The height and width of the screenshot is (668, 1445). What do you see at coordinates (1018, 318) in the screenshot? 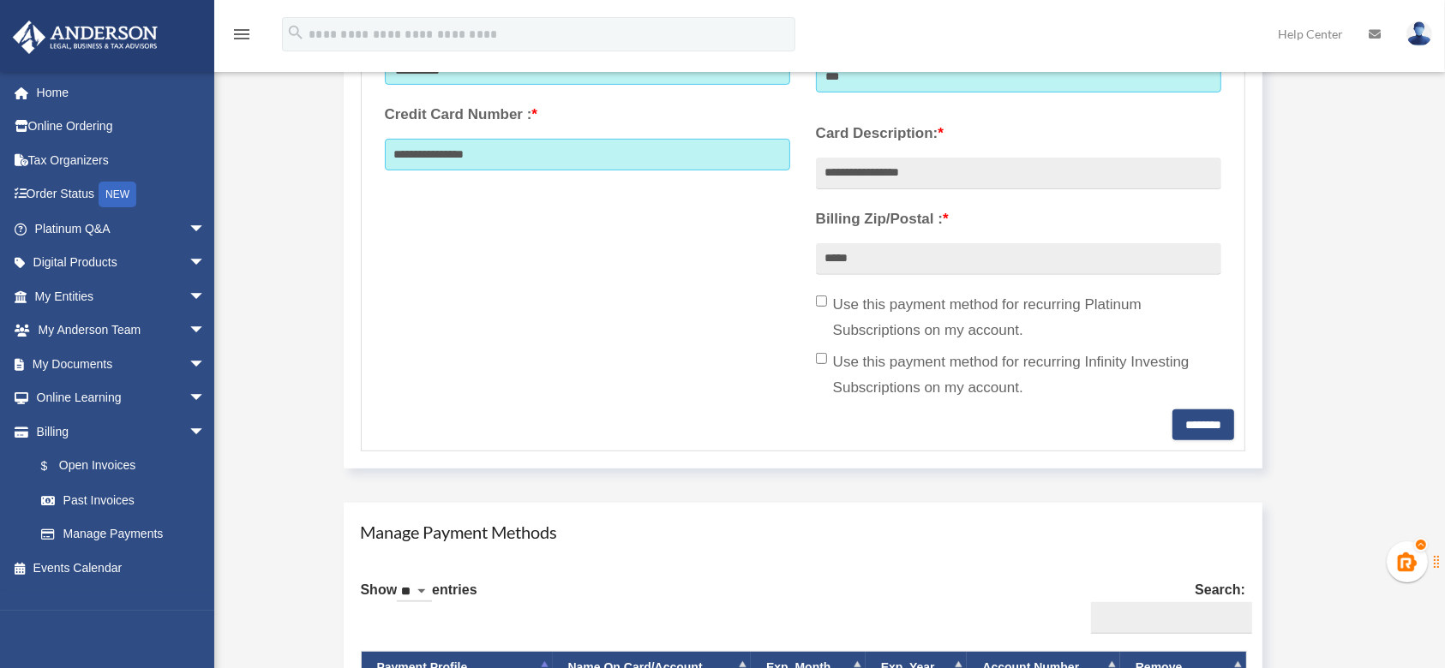
I see `label: Use this payment method for recurring Platinum Subscriptions on my account.` at bounding box center [1018, 318].